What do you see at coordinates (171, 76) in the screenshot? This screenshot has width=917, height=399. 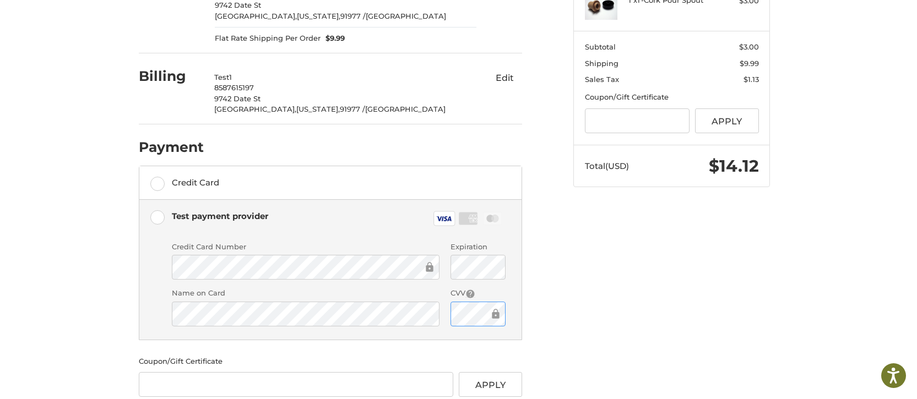 I see `h2: Billing` at bounding box center [171, 76].